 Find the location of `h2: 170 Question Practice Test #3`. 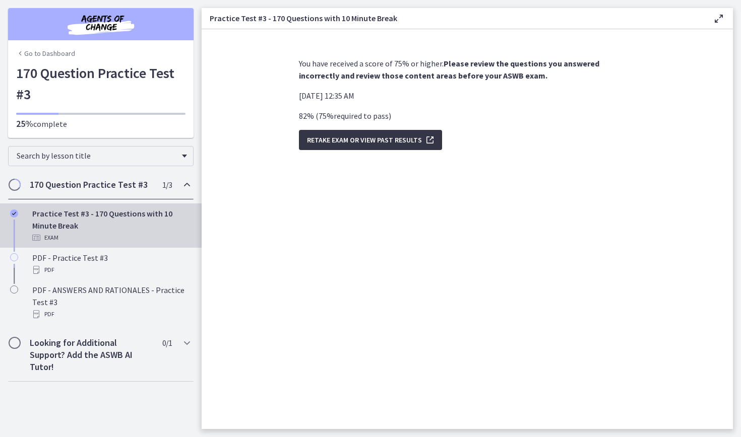

h2: 170 Question Practice Test #3 is located at coordinates (91, 185).